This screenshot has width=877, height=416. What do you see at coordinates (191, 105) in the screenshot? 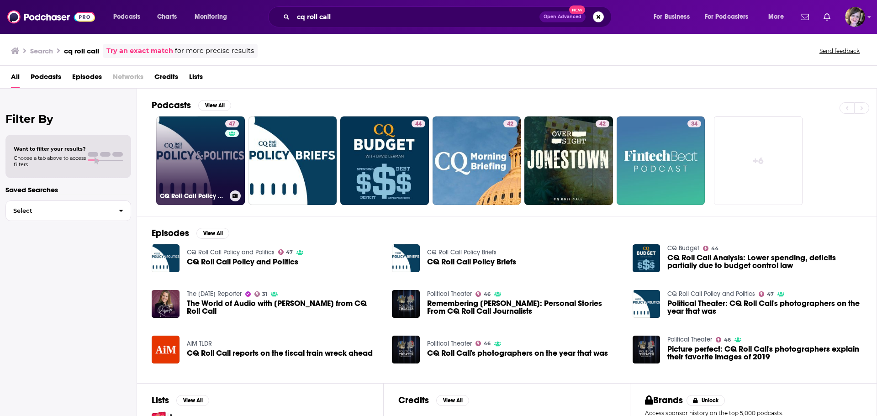
I see `a: PodcastsView All` at bounding box center [191, 105].